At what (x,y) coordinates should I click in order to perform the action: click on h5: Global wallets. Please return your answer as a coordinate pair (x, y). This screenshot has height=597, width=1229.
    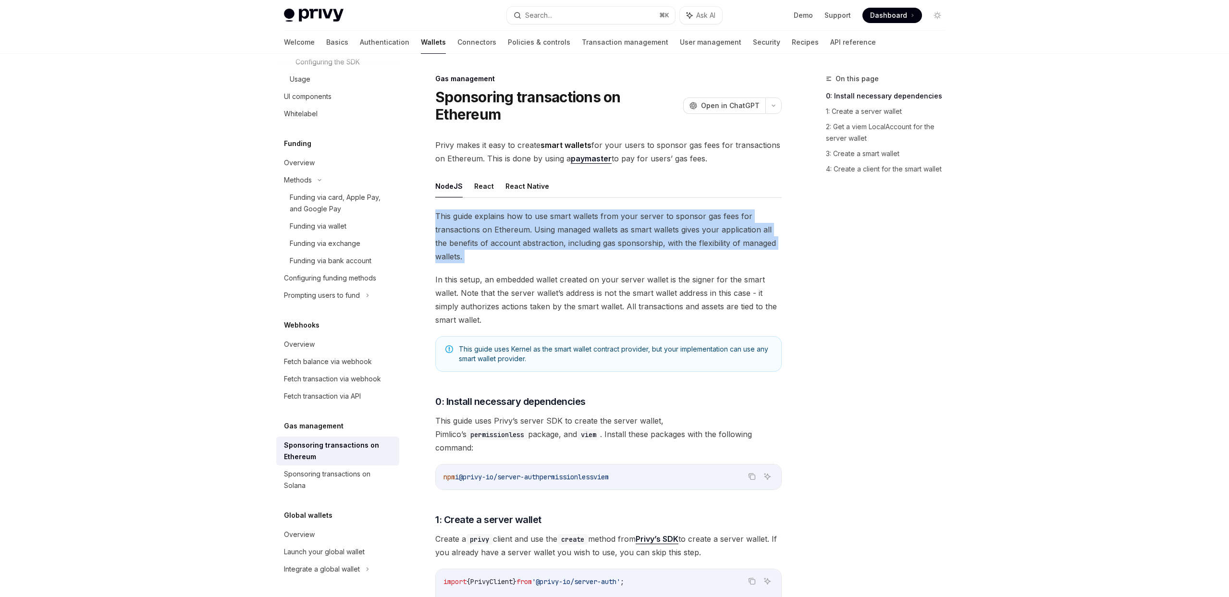
    Looking at the image, I should click on (308, 515).